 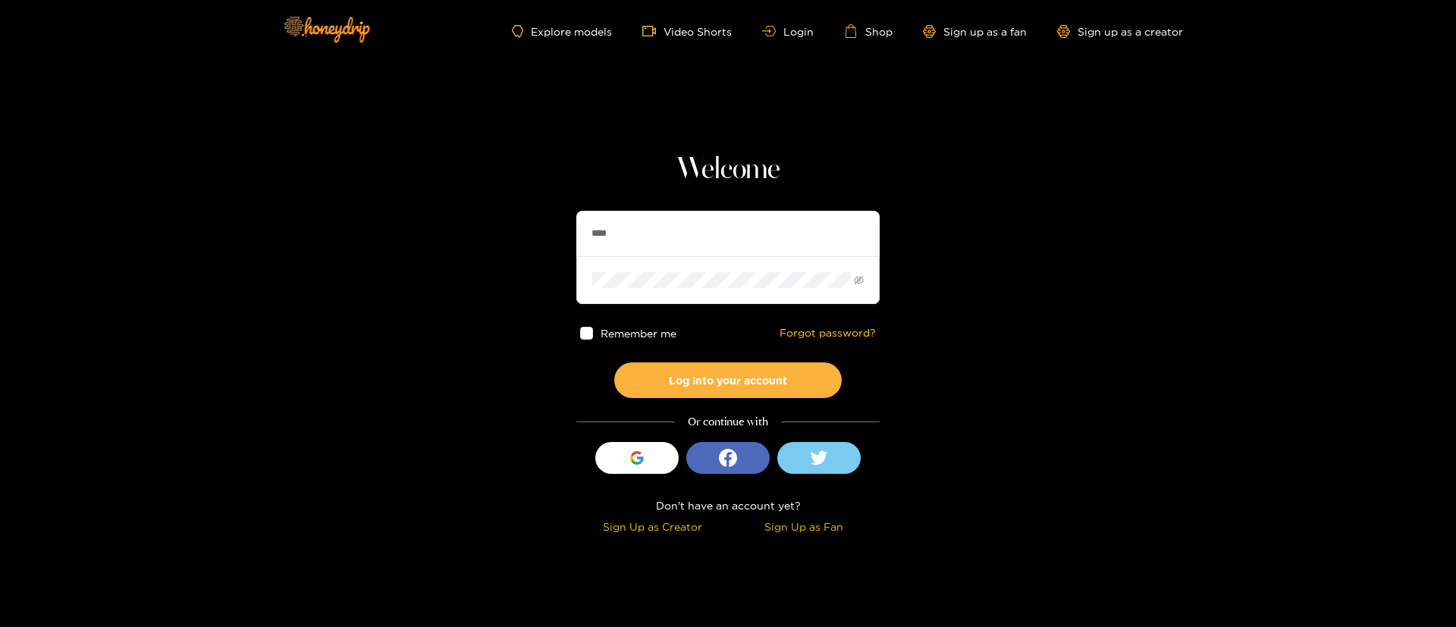 I want to click on a: Sign up as a fan, so click(x=974, y=31).